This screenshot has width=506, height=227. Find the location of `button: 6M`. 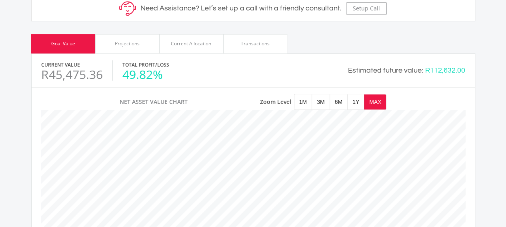

button: 6M is located at coordinates (339, 102).